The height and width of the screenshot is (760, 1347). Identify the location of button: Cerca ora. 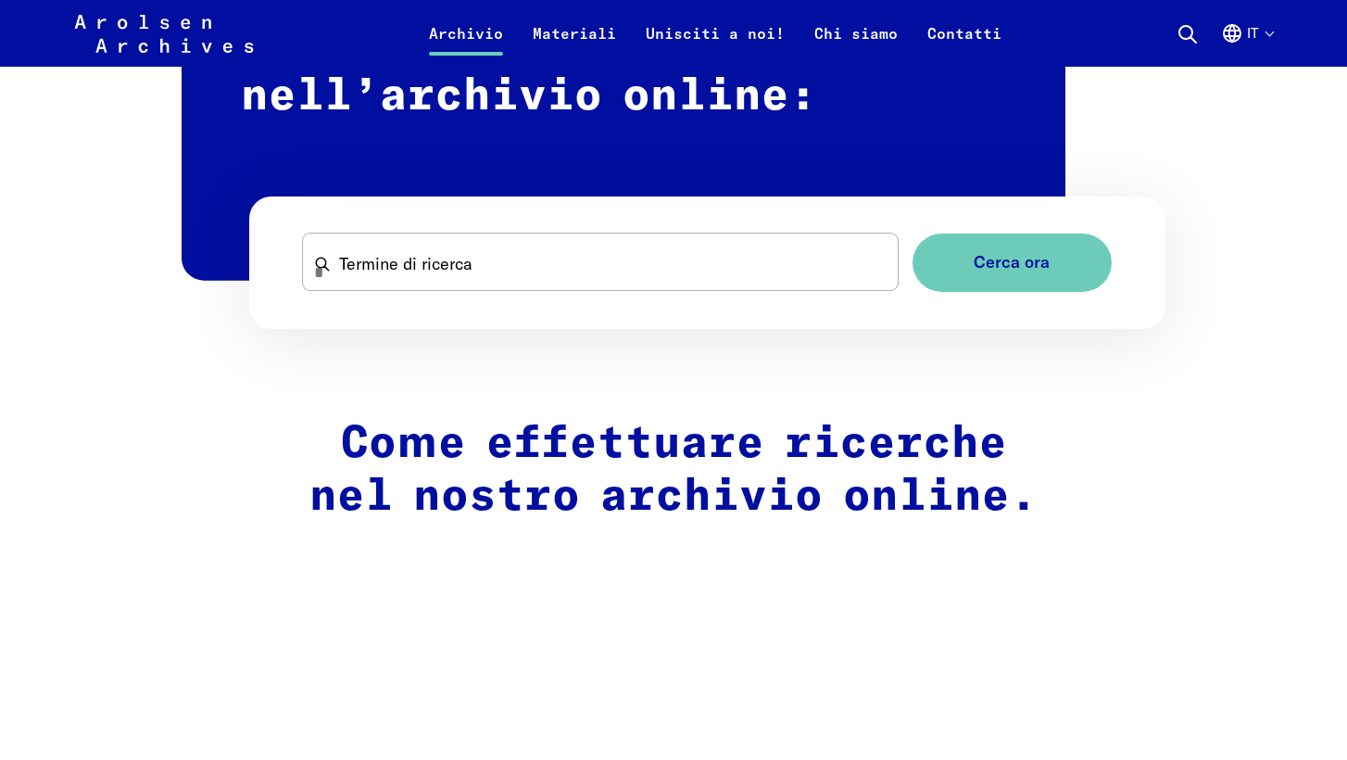
(1012, 262).